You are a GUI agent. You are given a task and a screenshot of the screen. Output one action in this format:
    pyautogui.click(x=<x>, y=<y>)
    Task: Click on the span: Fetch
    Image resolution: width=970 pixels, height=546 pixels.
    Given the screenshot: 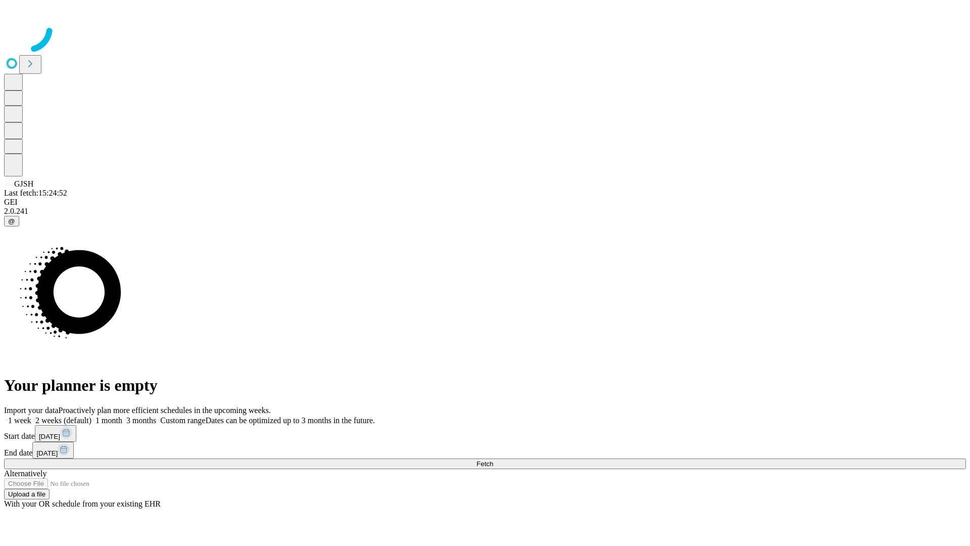 What is the action you would take?
    pyautogui.click(x=485, y=464)
    